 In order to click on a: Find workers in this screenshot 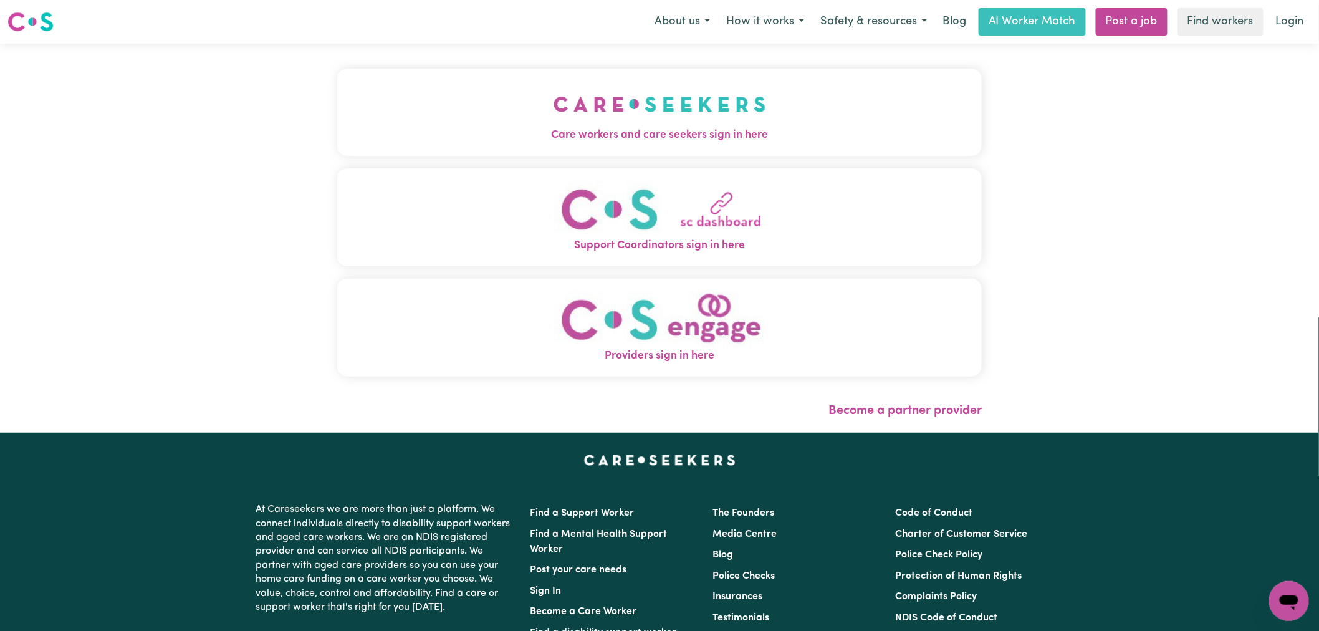, I will do `click(1220, 22)`.